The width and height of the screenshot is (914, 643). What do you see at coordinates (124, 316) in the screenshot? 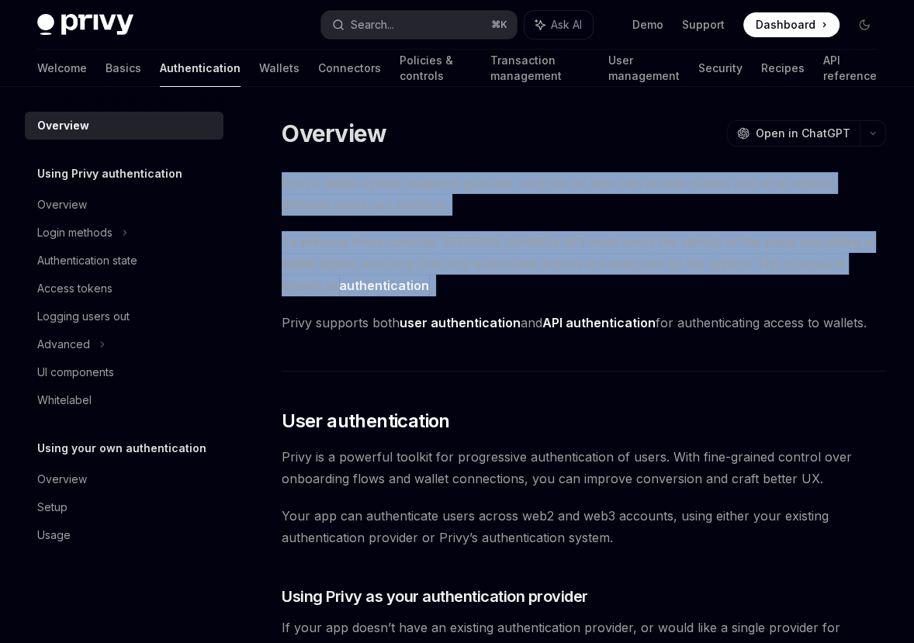
I see `a: Logging users out` at bounding box center [124, 316].